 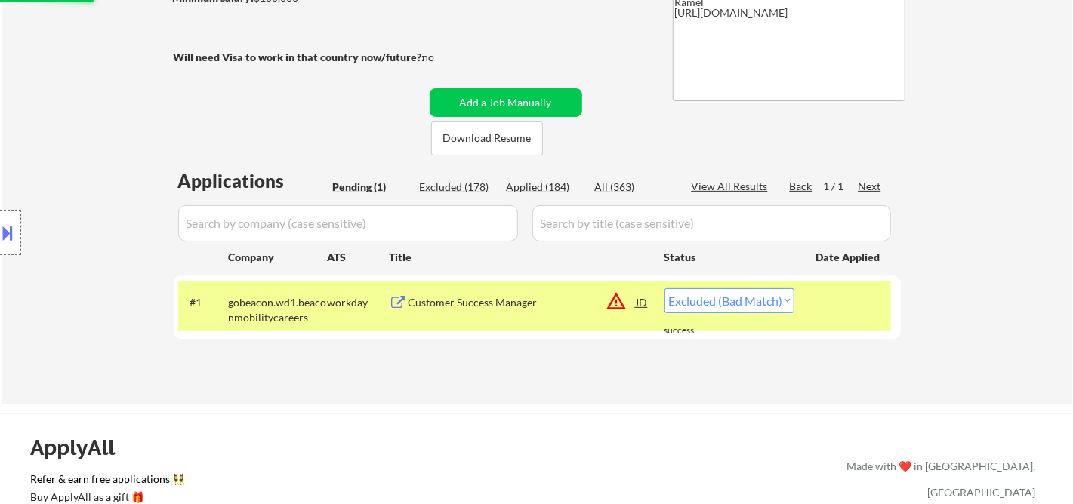 What do you see at coordinates (732, 186) in the screenshot?
I see `div: View All Results` at bounding box center [732, 186].